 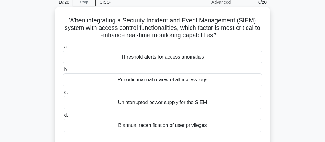 What do you see at coordinates (66, 46) in the screenshot?
I see `span: a.` at bounding box center [66, 46].